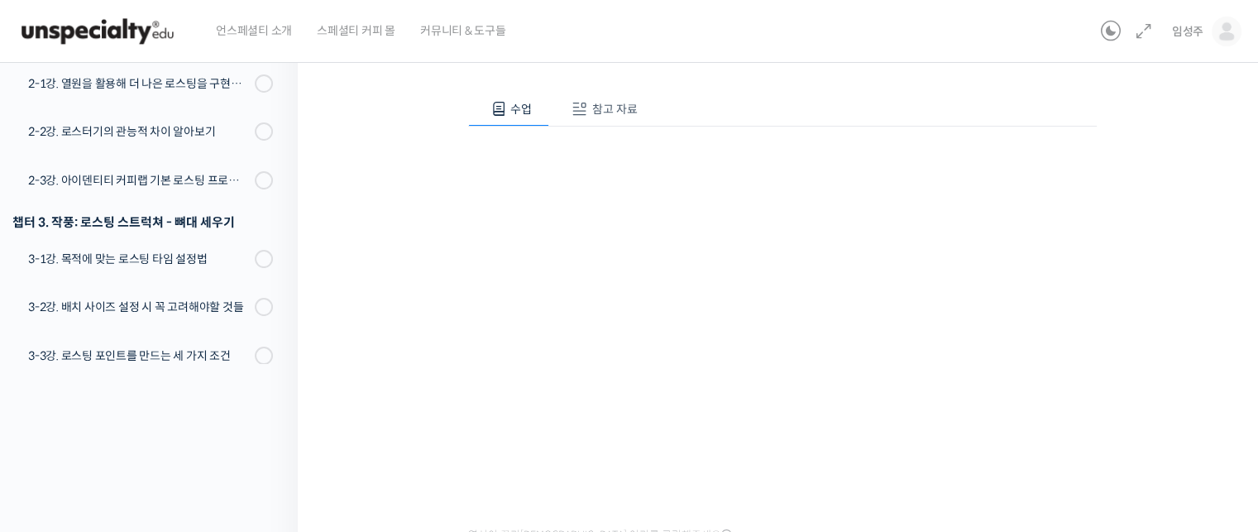 This screenshot has height=532, width=1258. I want to click on a: 설정, so click(266, 415).